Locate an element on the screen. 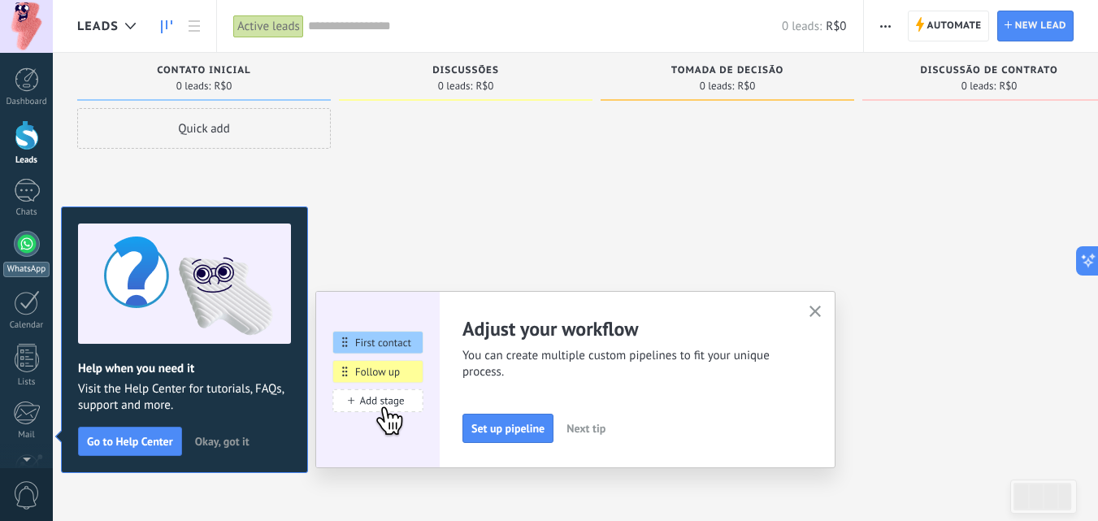 The image size is (1098, 521). div: Tomada de decisão is located at coordinates (728, 72).